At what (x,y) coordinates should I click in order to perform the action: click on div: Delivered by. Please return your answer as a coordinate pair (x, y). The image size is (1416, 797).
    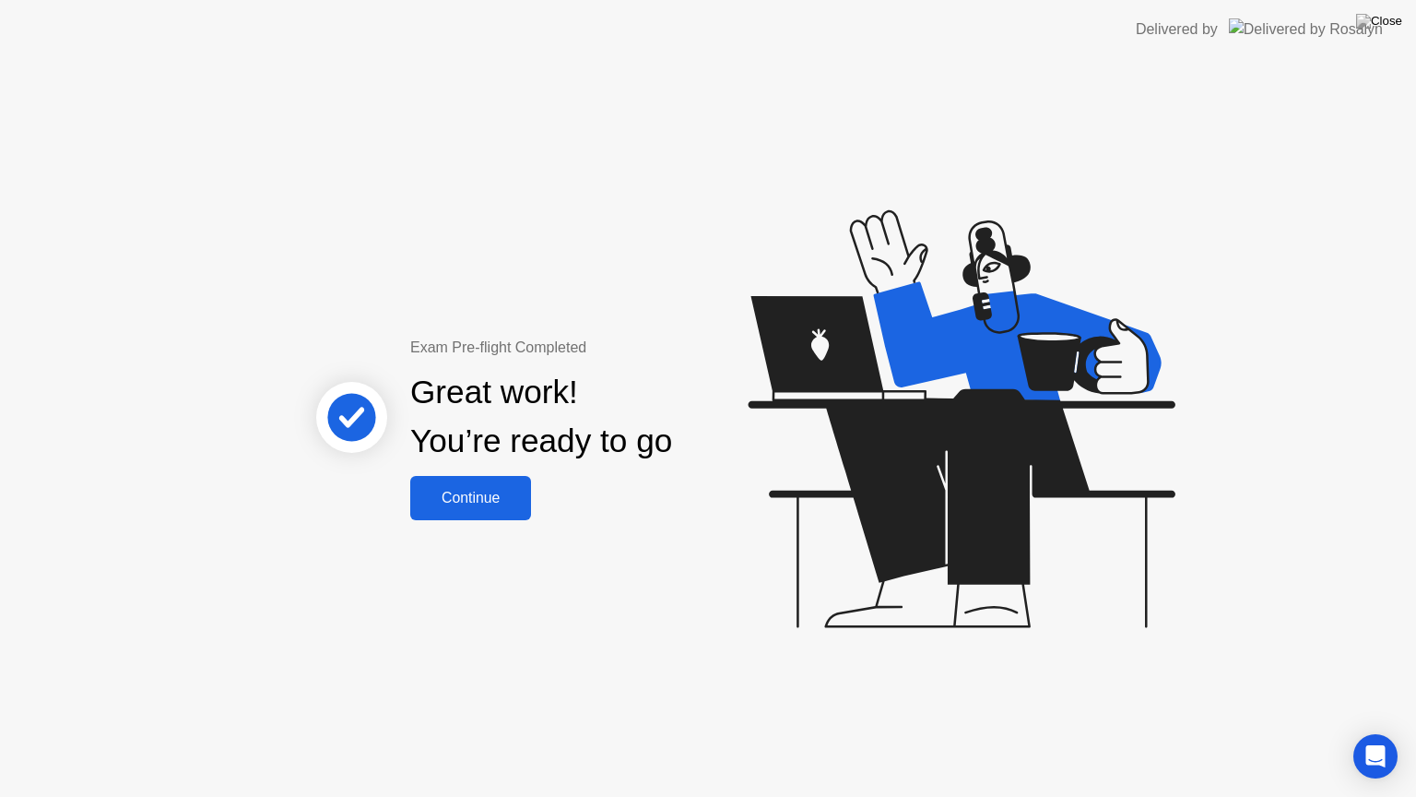
    Looking at the image, I should click on (1177, 30).